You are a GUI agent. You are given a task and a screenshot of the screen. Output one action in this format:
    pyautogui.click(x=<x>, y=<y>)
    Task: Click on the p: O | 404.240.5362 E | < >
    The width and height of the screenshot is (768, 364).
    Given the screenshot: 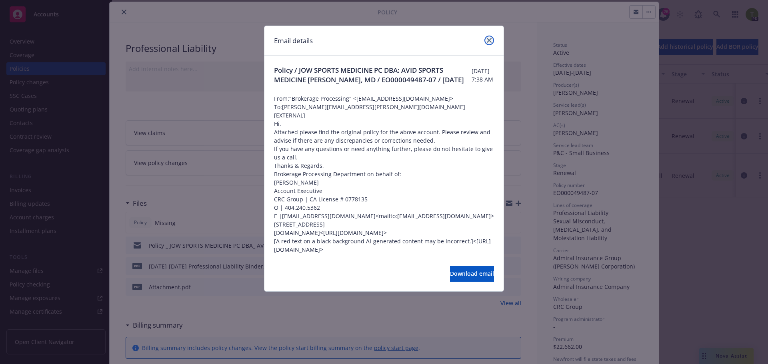 What is the action you would take?
    pyautogui.click(x=384, y=212)
    